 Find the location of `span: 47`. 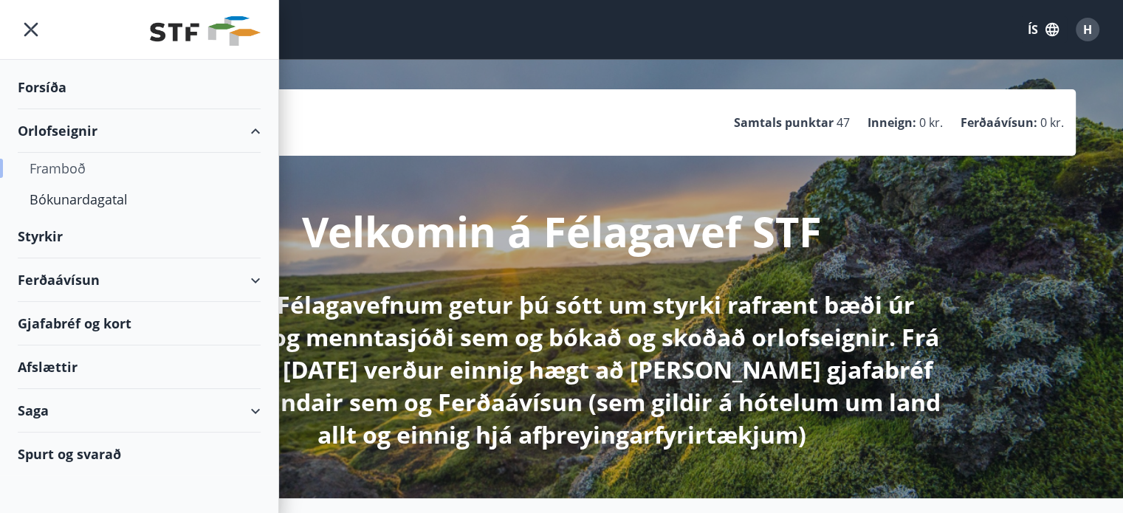

span: 47 is located at coordinates (843, 123).